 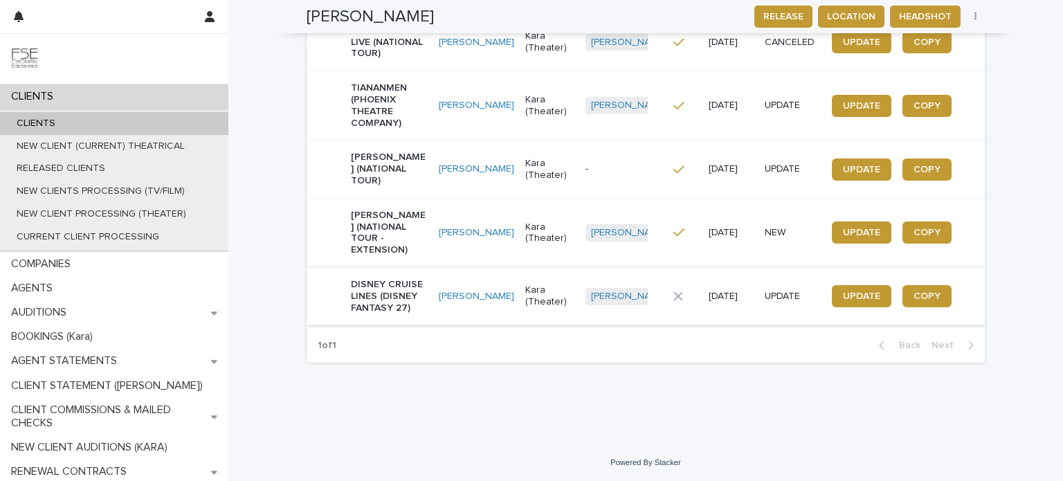 What do you see at coordinates (35, 288) in the screenshot?
I see `p: AGENTS` at bounding box center [35, 288].